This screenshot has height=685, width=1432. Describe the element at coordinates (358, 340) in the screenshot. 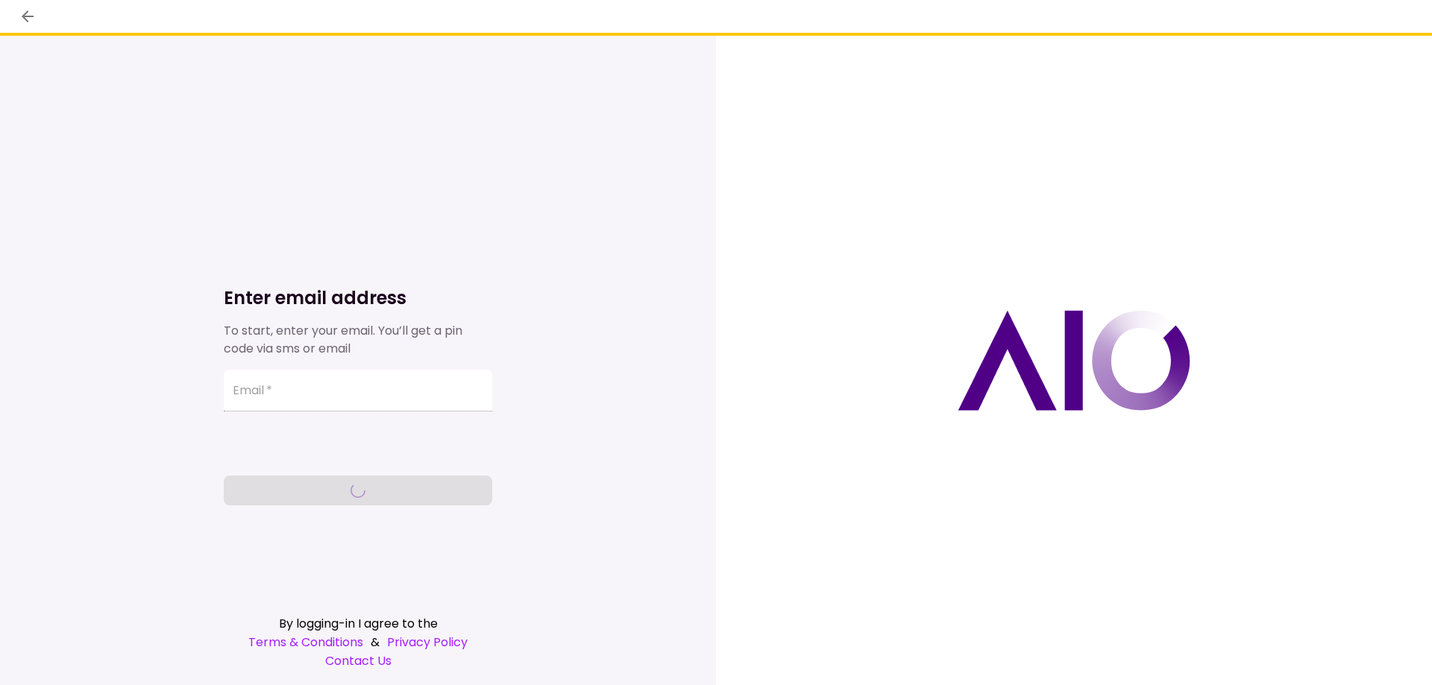

I see `div: To start, enter your email. You’ll get a pin code via sms or email` at that location.